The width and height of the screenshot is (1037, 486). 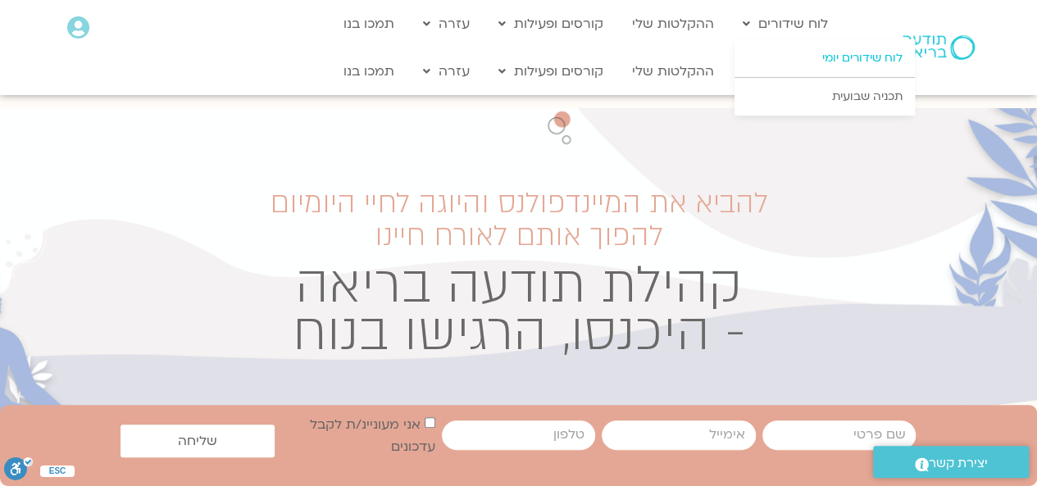 What do you see at coordinates (197, 441) in the screenshot?
I see `button: שליחה` at bounding box center [197, 441].